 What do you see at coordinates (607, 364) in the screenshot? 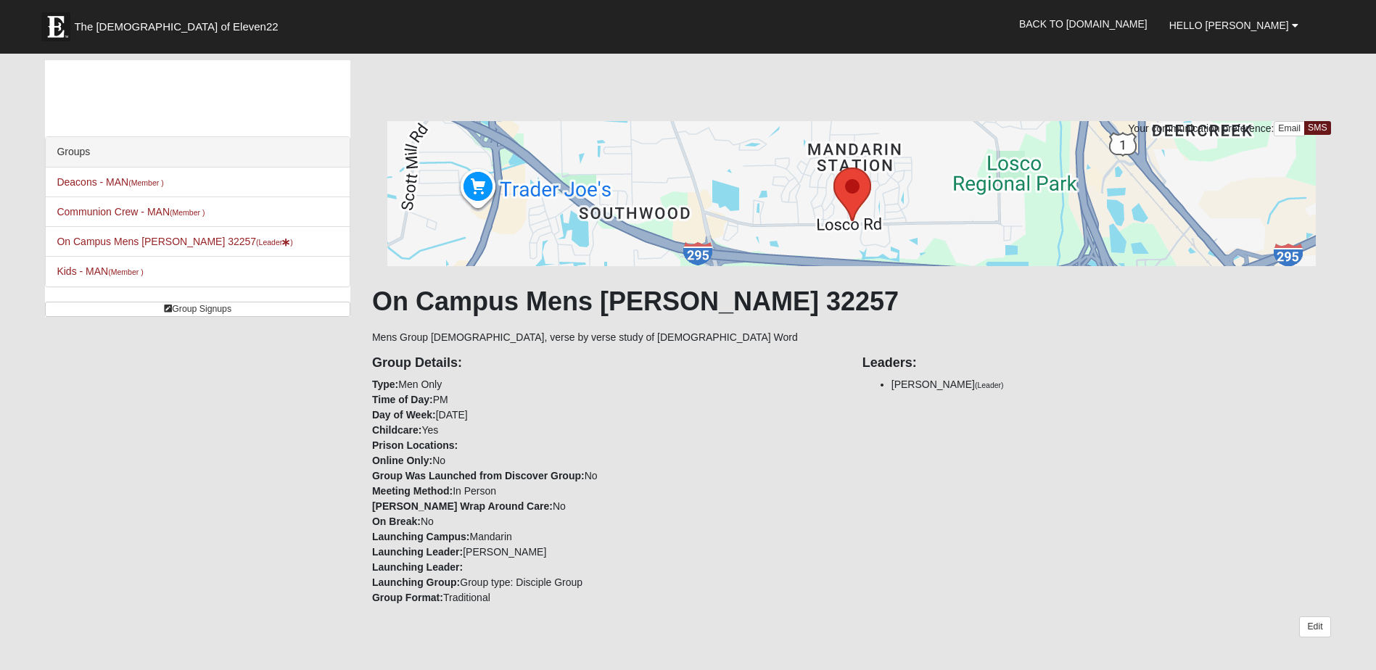
I see `h4: Group Details:` at bounding box center [607, 364].